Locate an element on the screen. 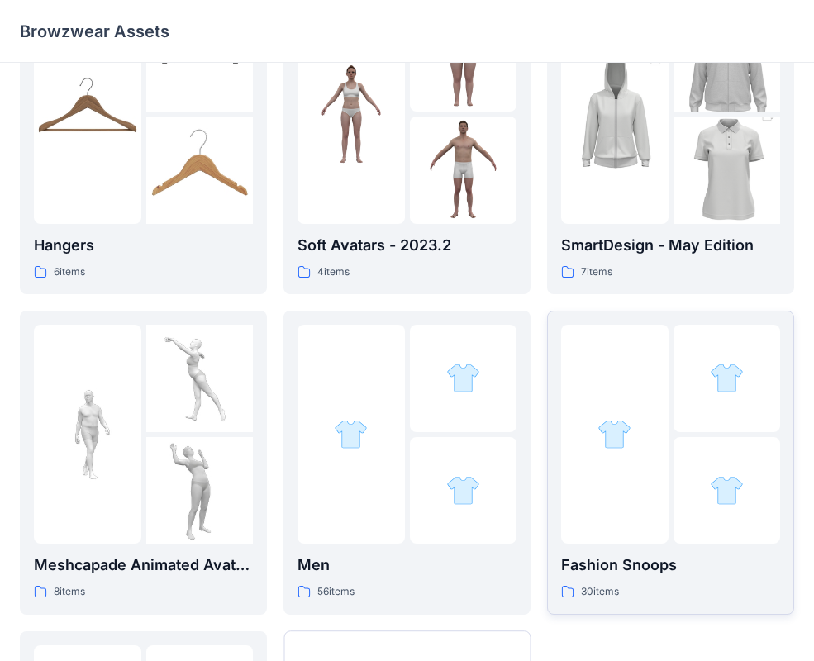  p: 6 items is located at coordinates (69, 272).